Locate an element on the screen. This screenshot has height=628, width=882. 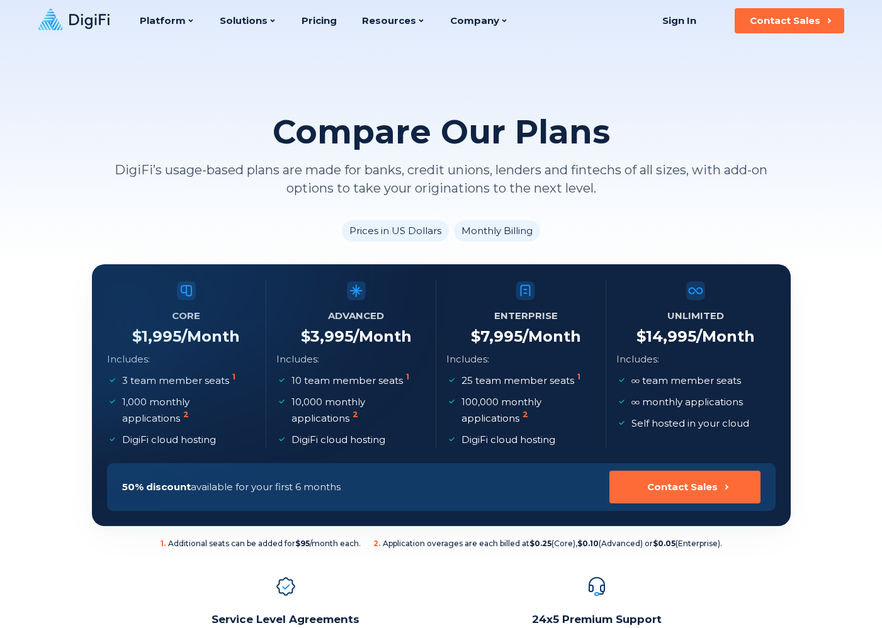
h5: Advanced is located at coordinates (356, 316).